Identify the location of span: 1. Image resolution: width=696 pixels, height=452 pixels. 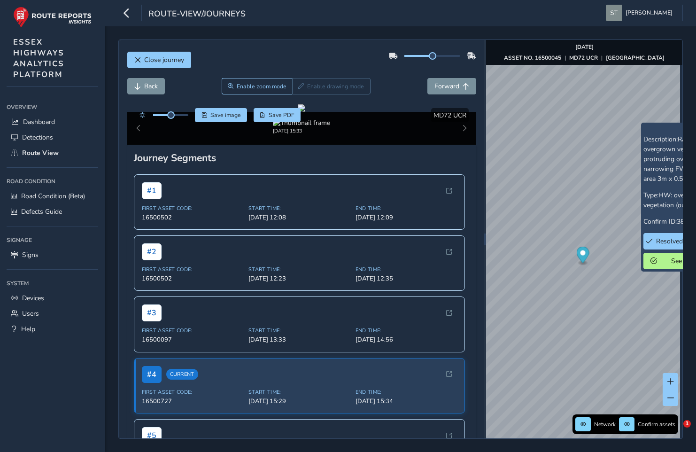
(687, 424).